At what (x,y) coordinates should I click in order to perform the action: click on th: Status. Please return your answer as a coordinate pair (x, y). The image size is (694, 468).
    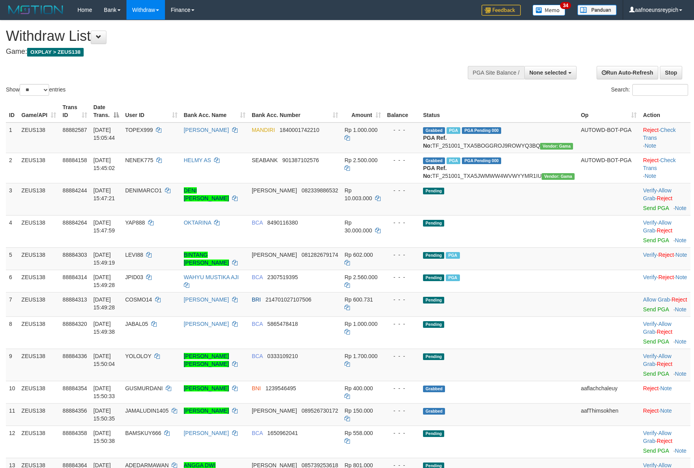
    Looking at the image, I should click on (499, 111).